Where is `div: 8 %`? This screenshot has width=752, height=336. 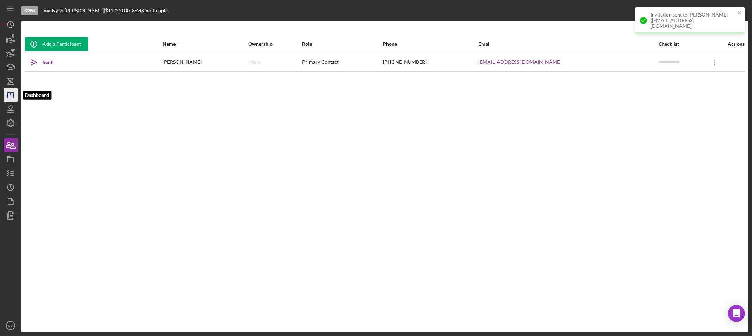 div: 8 % is located at coordinates (135, 11).